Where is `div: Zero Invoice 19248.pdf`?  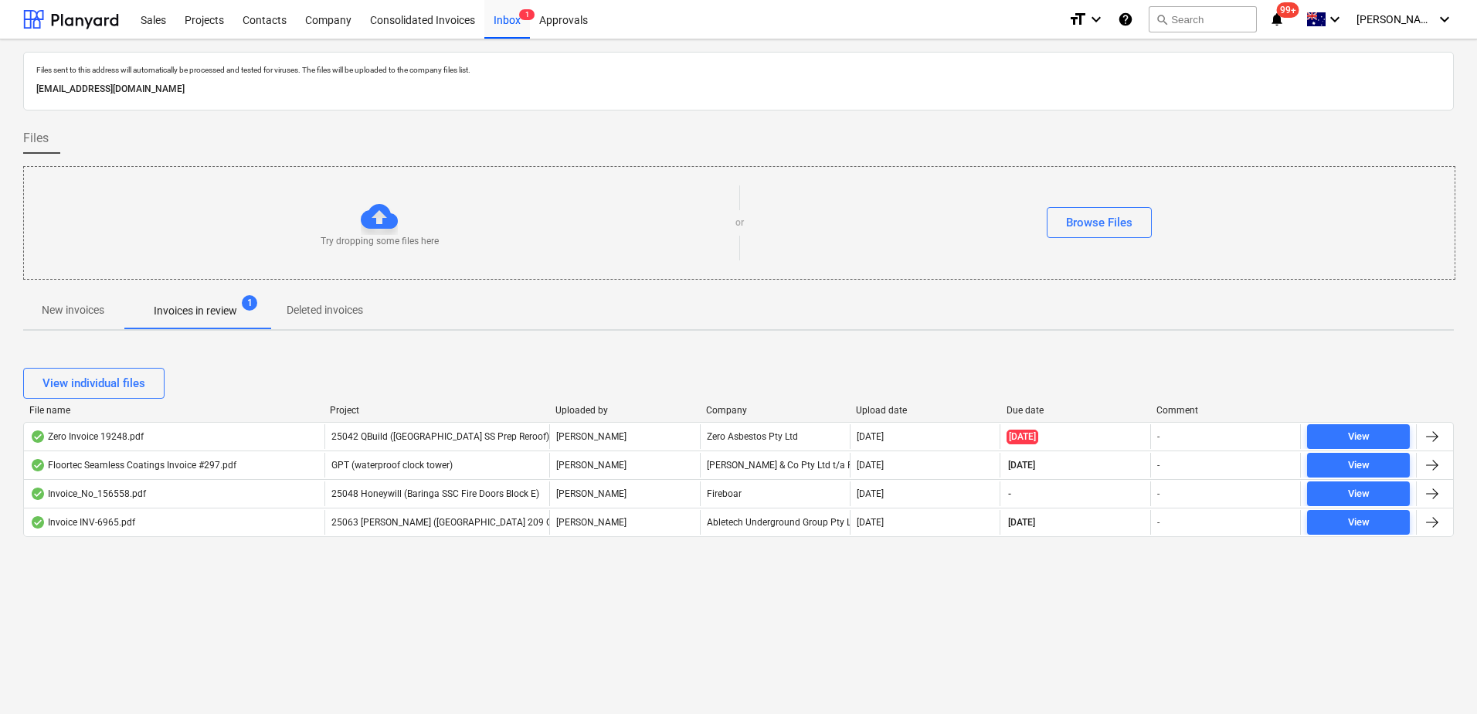
div: Zero Invoice 19248.pdf is located at coordinates (87, 436).